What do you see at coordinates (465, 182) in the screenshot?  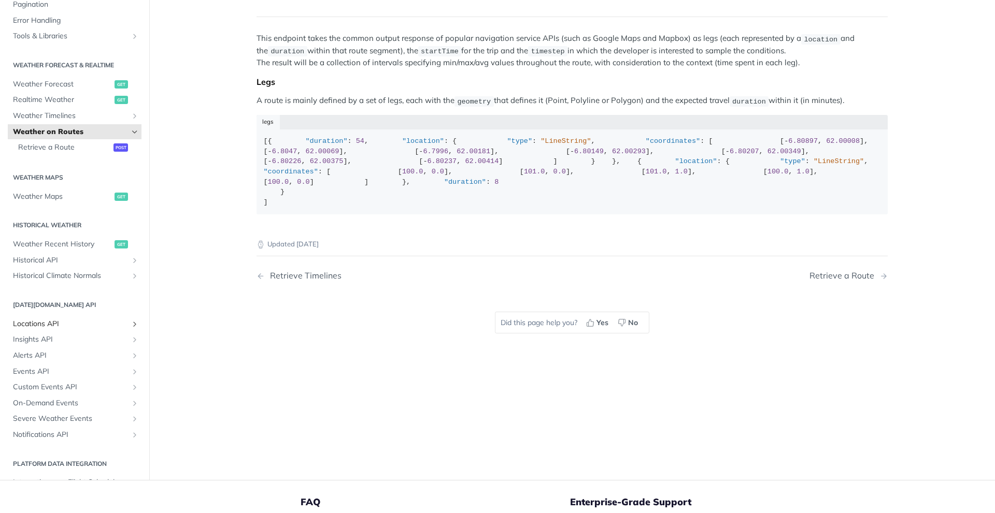 I see `span: "duration"` at bounding box center [465, 182].